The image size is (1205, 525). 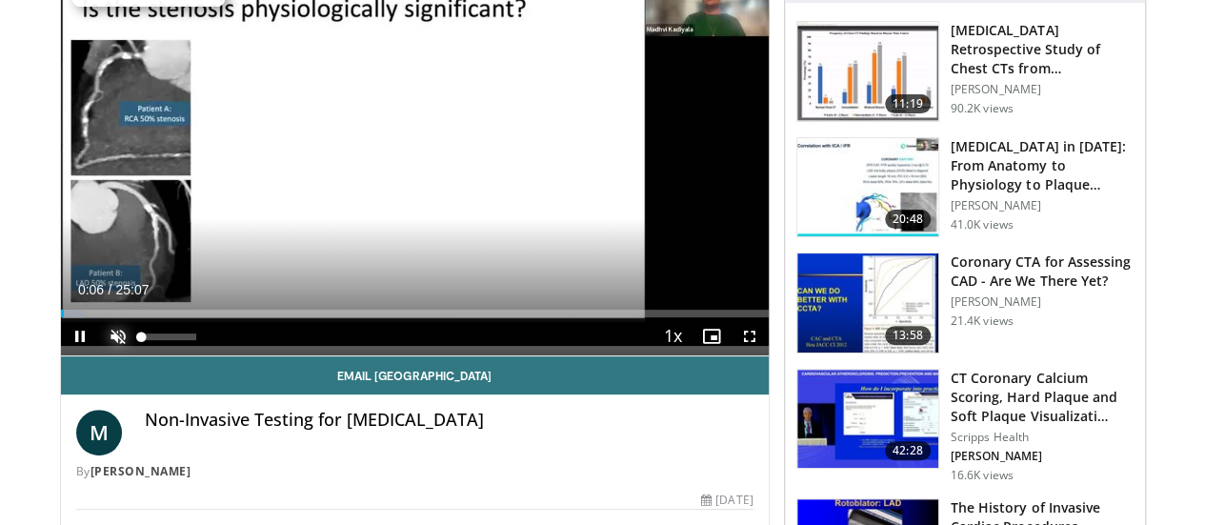 I want to click on h3: CT Coronary Calcium Scoring, Hard Plaque and Soft Plaque Visualizati…, so click(x=1042, y=397).